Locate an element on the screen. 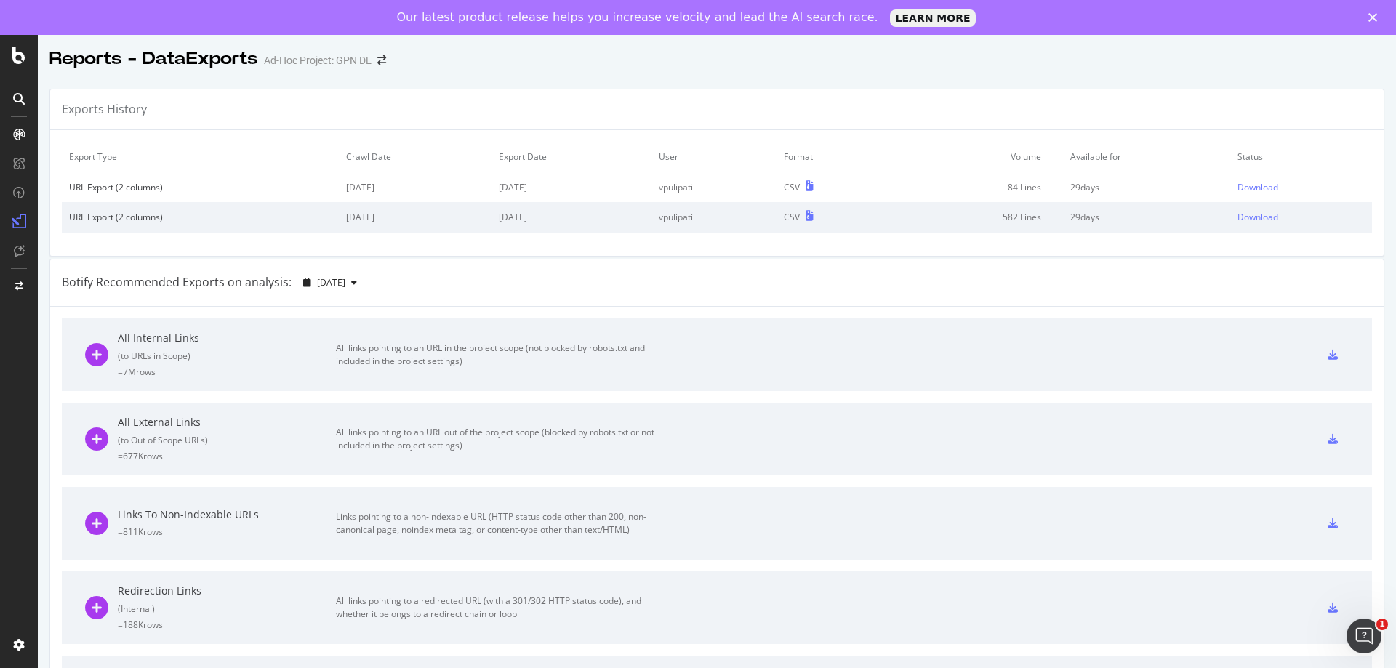 Image resolution: width=1396 pixels, height=668 pixels. span: 2025 Aug. 26th is located at coordinates (331, 282).